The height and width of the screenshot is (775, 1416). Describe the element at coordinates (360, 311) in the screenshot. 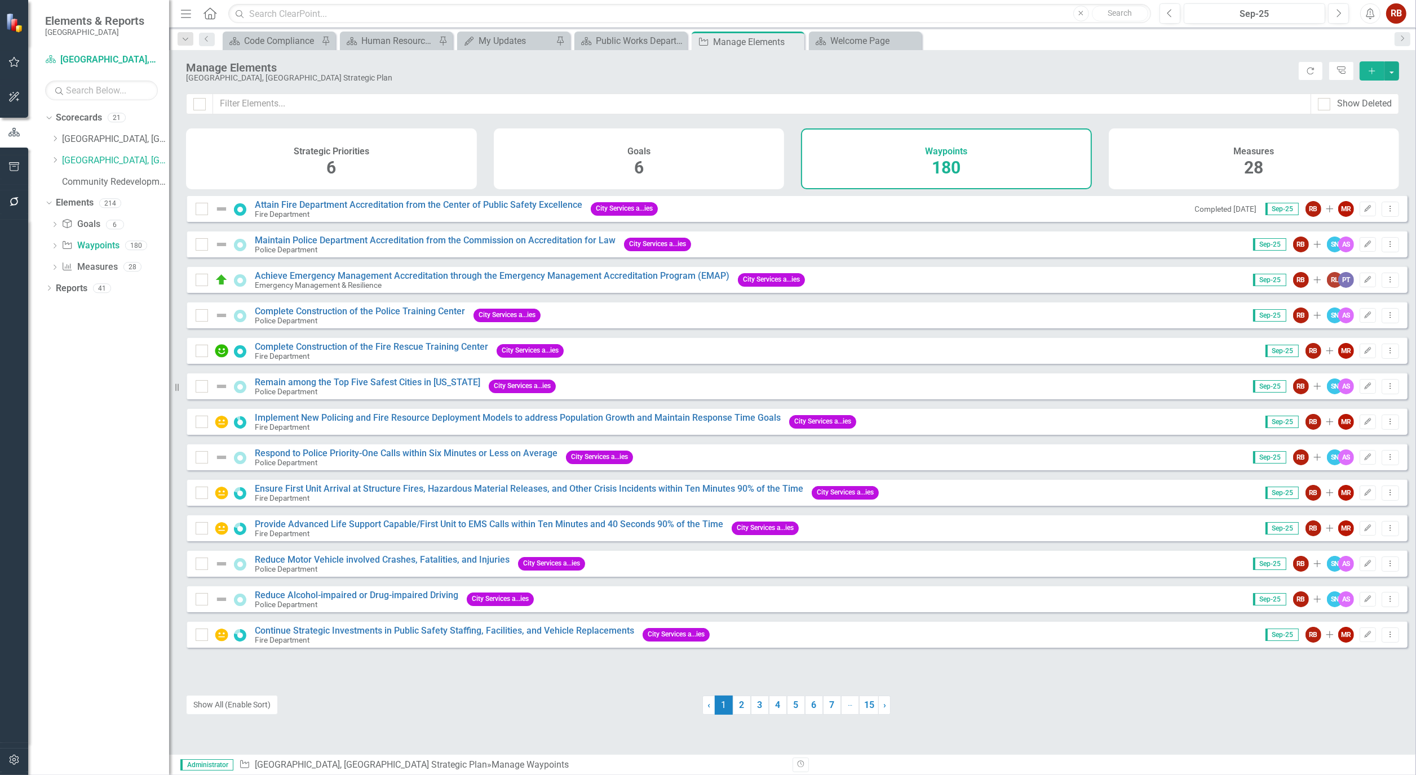

I see `a: Complete Construction of the Police Training Center` at that location.